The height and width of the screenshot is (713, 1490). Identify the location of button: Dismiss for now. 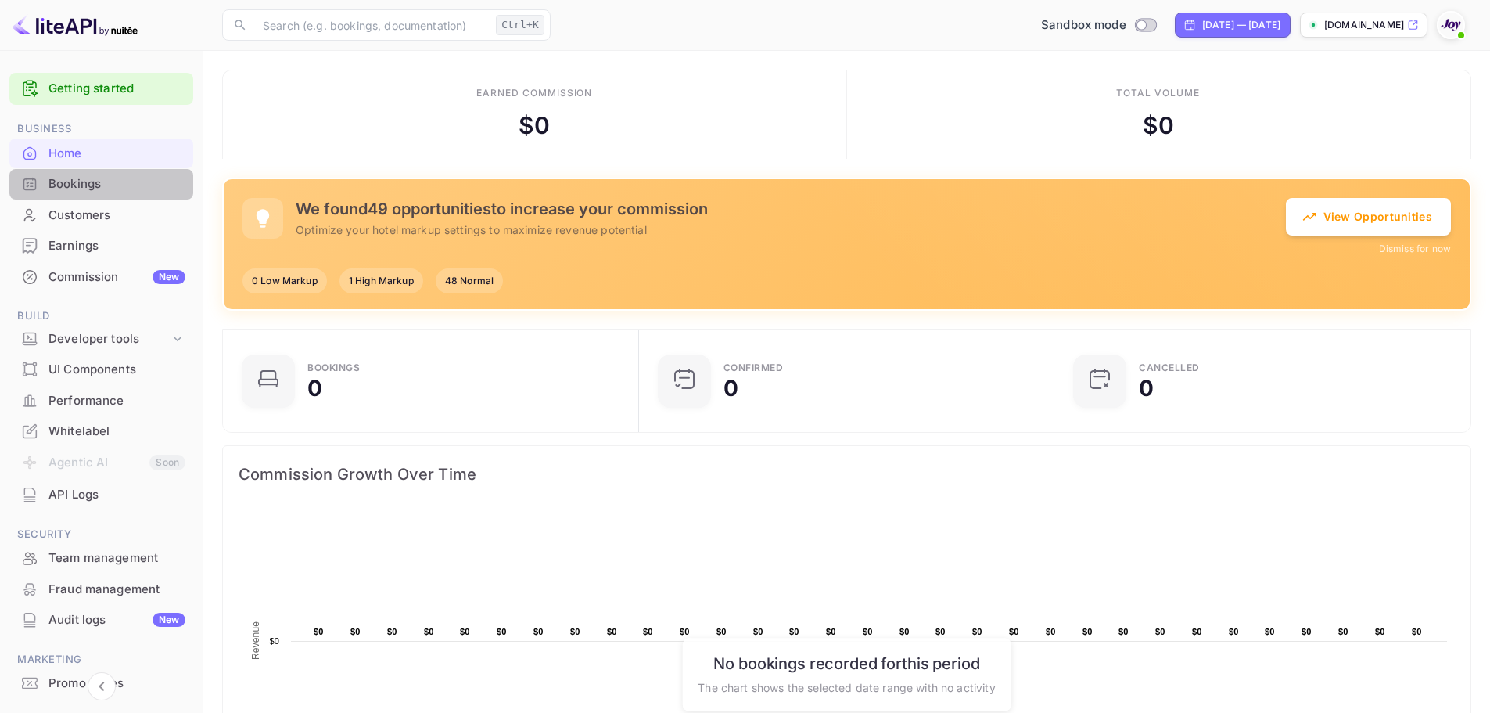
(1415, 249).